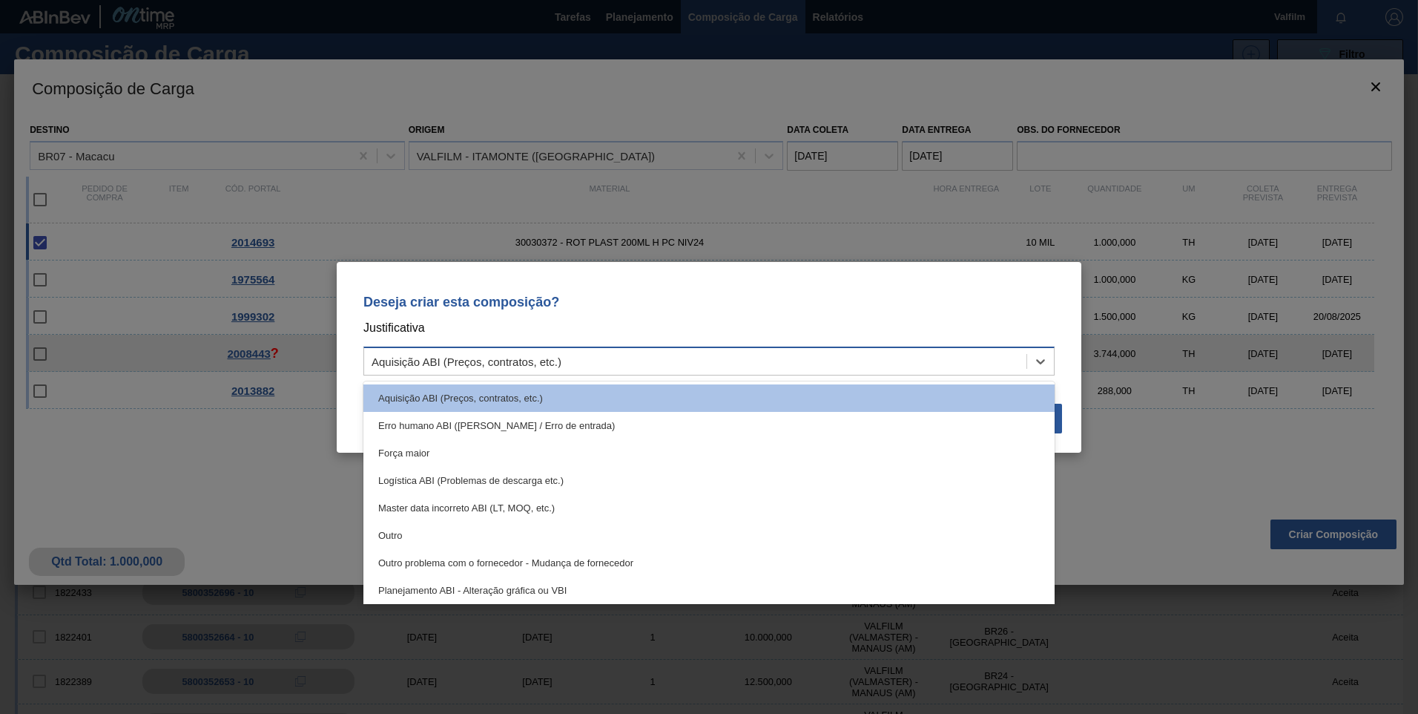 The width and height of the screenshot is (1418, 714). What do you see at coordinates (709, 480) in the screenshot?
I see `div: Logística ABI (Problemas de descarga etc.)` at bounding box center [709, 480].